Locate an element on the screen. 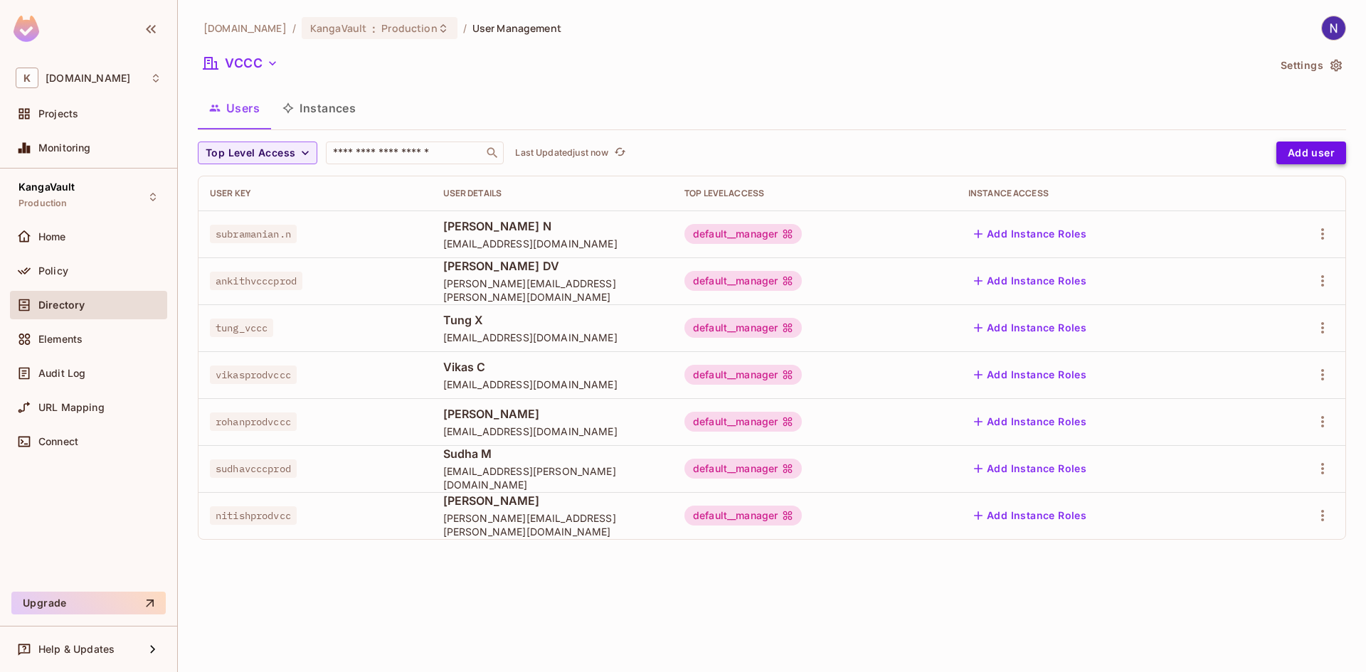 This screenshot has height=672, width=1366. span: Audit Log is located at coordinates (62, 373).